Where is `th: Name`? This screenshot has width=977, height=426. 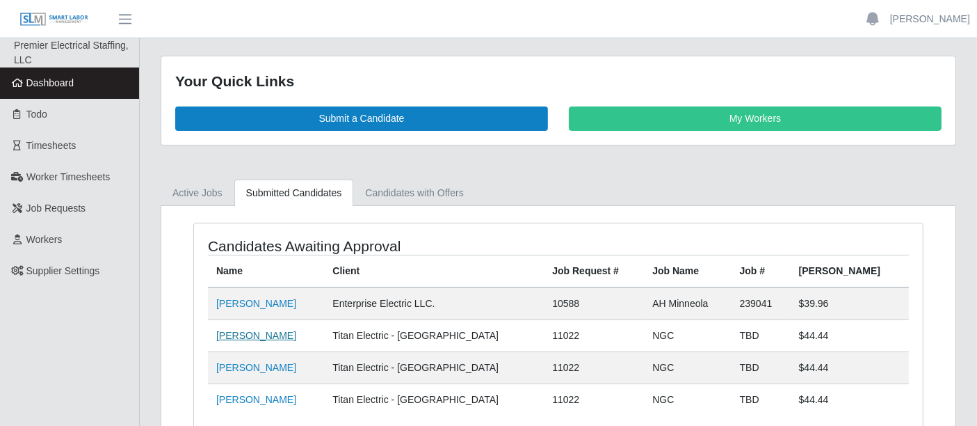 th: Name is located at coordinates (266, 271).